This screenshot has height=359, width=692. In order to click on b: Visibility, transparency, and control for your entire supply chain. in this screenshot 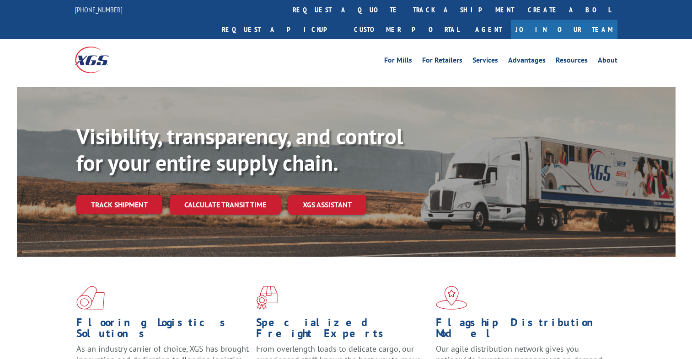, I will do `click(240, 149)`.